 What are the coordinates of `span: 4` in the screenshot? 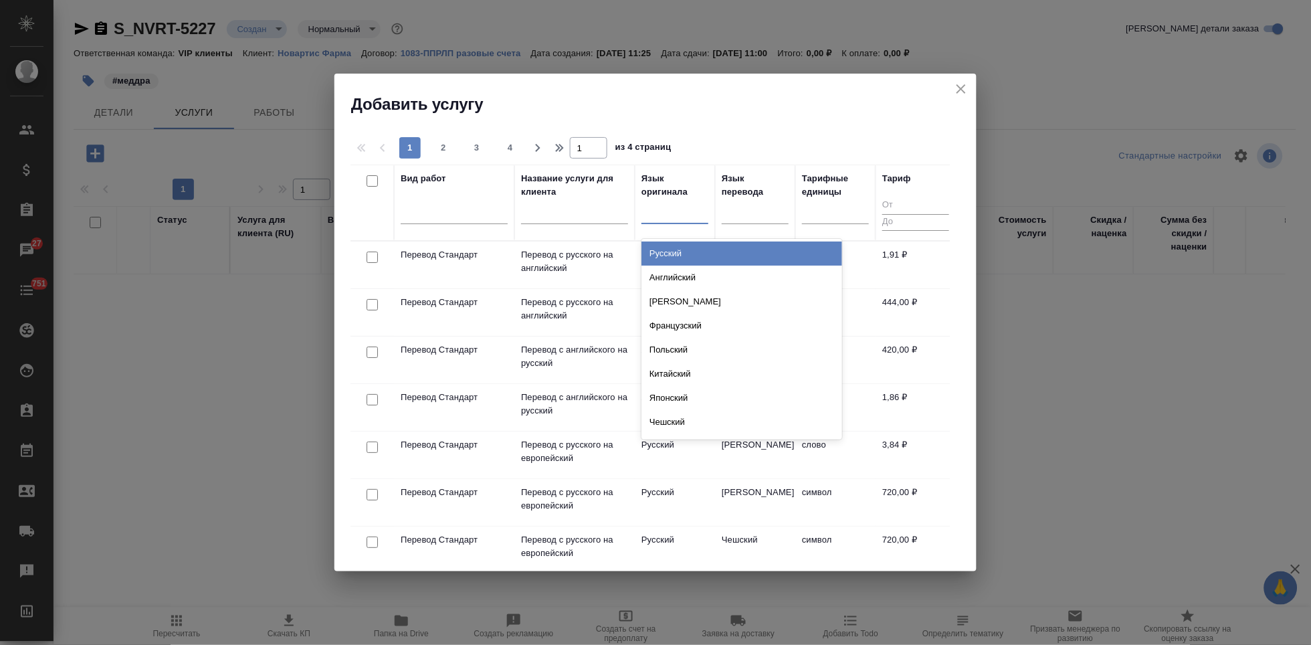 It's located at (510, 148).